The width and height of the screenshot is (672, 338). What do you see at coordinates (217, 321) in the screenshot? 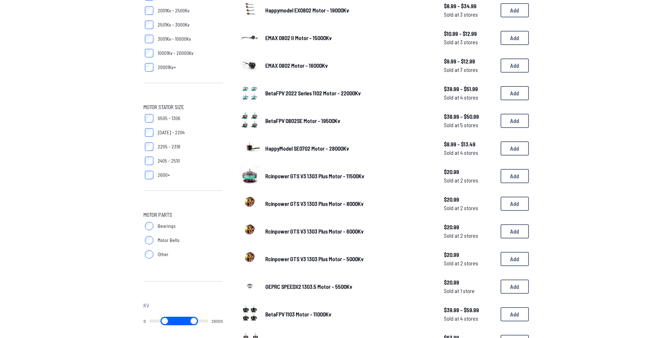
I see `output: 25000` at bounding box center [217, 321].